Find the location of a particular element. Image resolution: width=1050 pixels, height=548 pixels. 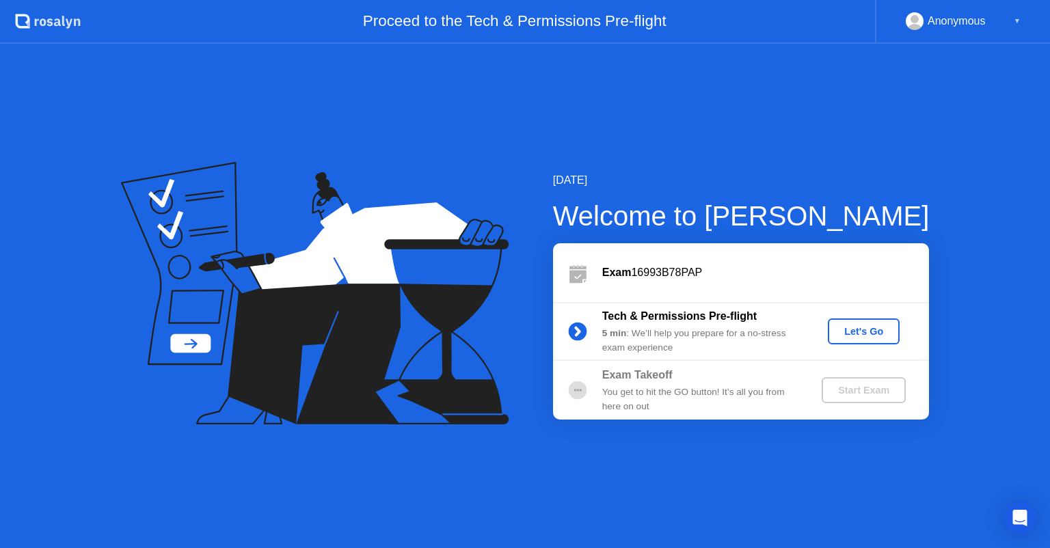

button: Let's Go is located at coordinates (863, 332).